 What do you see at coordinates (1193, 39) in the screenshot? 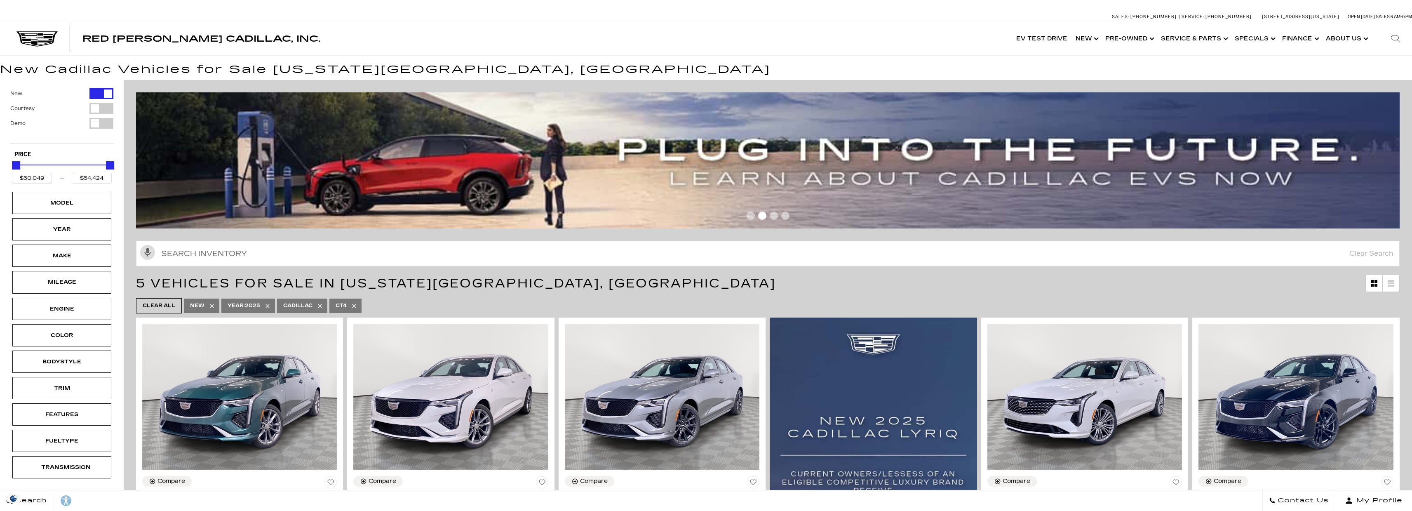
I see `a: Service & Parts` at bounding box center [1193, 39].